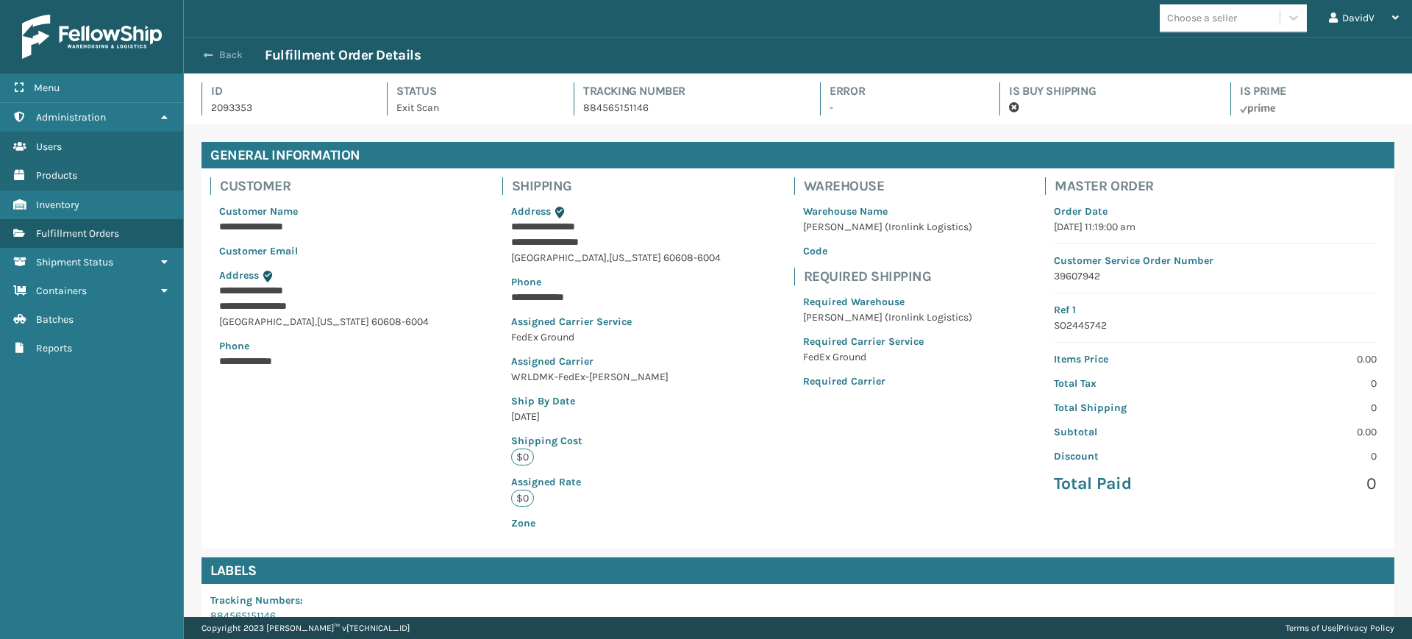  What do you see at coordinates (74, 262) in the screenshot?
I see `span: Shipment Status` at bounding box center [74, 262].